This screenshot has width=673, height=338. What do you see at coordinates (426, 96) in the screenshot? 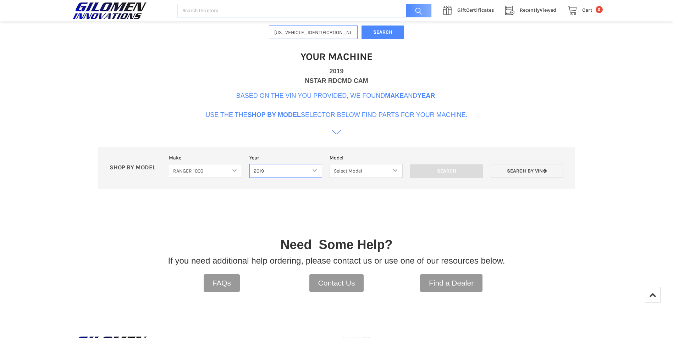
I see `b: Year` at bounding box center [426, 96].